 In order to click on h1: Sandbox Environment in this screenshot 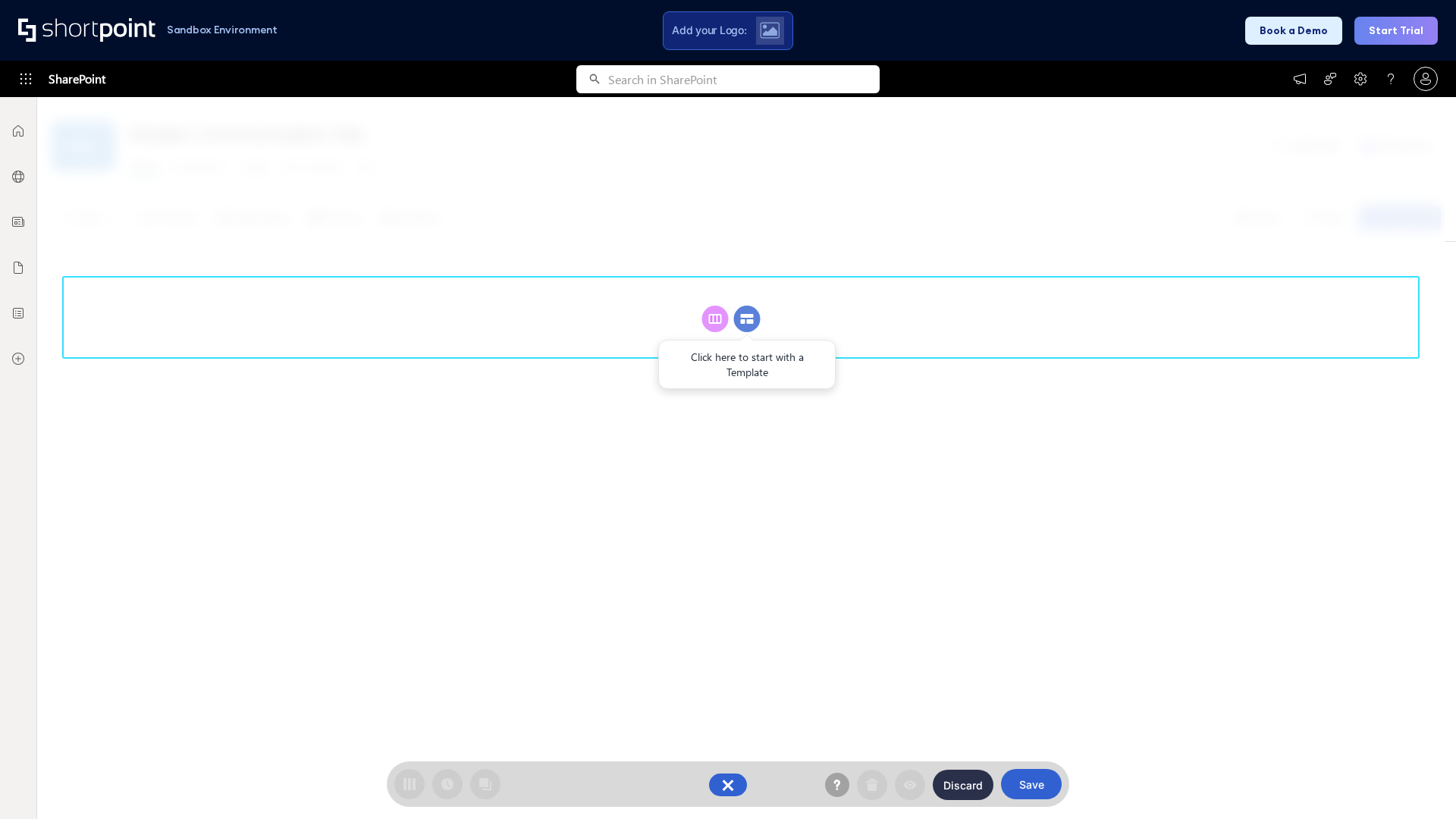, I will do `click(222, 29)`.